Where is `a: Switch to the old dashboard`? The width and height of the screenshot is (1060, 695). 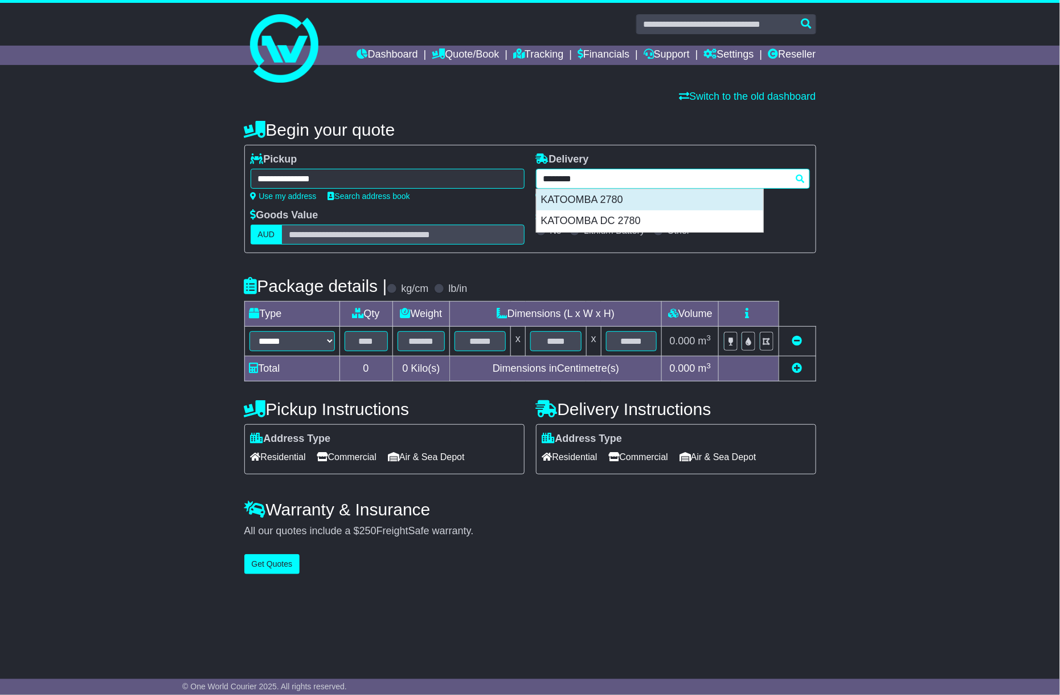
a: Switch to the old dashboard is located at coordinates (748, 96).